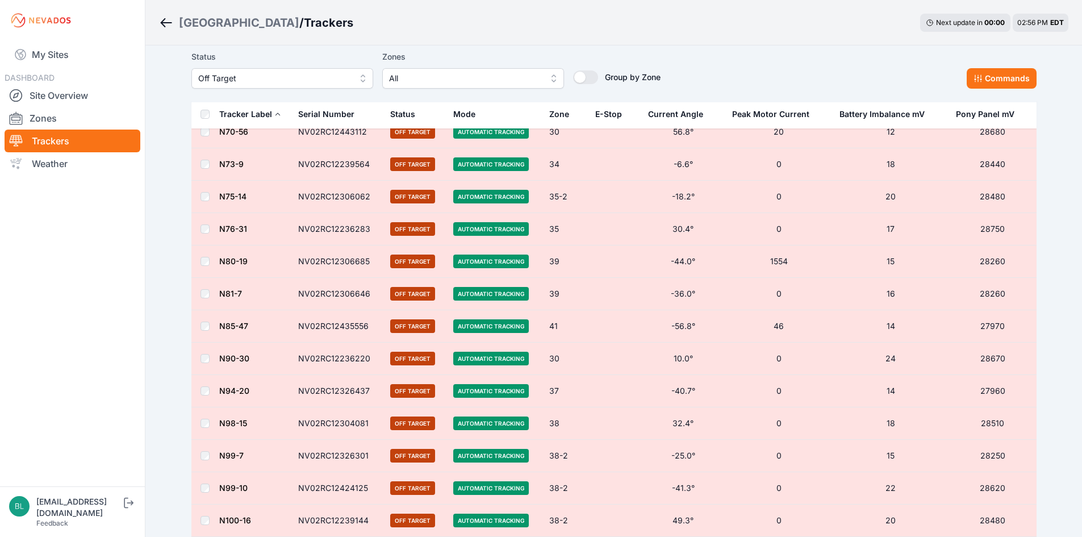 This screenshot has height=537, width=1082. Describe the element at coordinates (995, 23) in the screenshot. I see `div: 00 : 00` at that location.